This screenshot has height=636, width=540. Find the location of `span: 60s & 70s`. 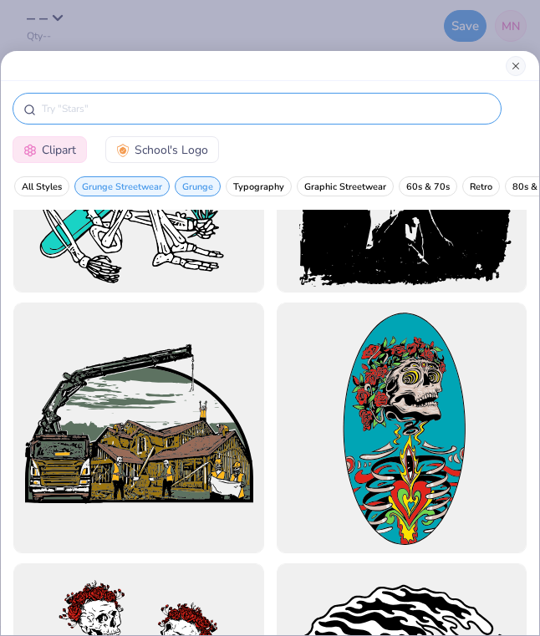

span: 60s & 70s is located at coordinates (428, 186).